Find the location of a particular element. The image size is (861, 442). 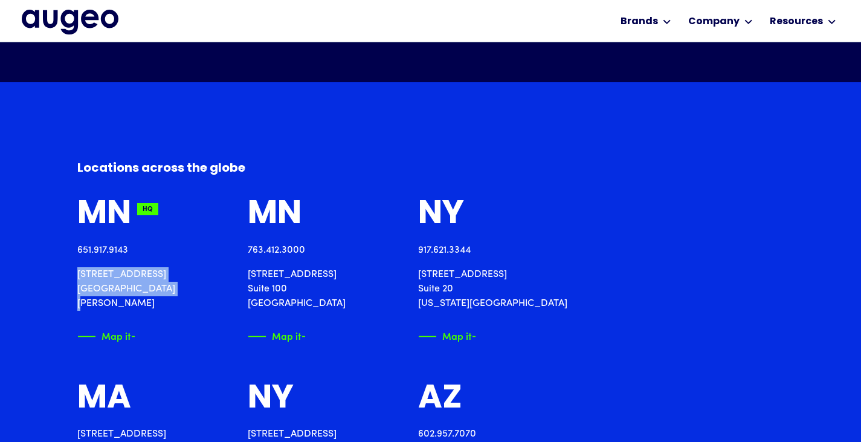

img: Augeo's full logo in midnight blue. is located at coordinates (70, 22).